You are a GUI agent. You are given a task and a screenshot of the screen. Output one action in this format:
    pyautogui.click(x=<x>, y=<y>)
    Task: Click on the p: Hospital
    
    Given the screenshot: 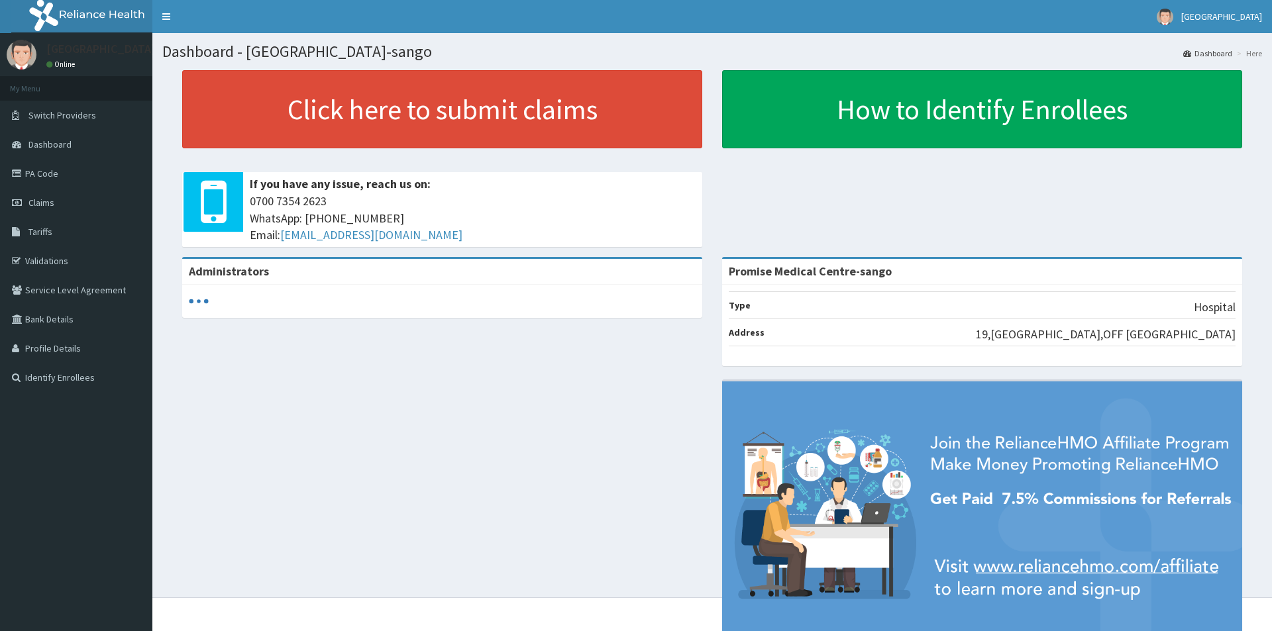 What is the action you would take?
    pyautogui.click(x=1214, y=307)
    